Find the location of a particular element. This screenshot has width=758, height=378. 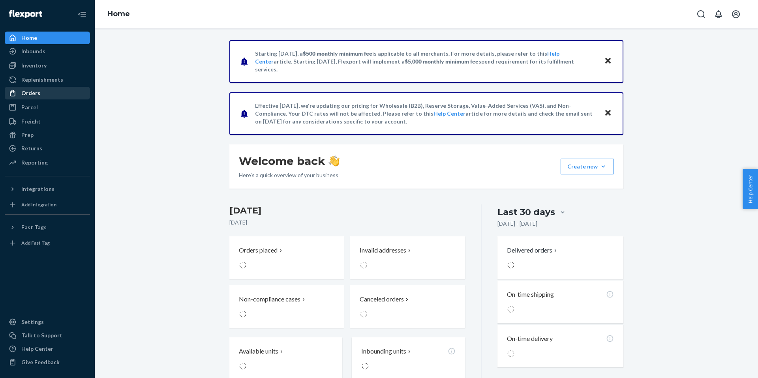

button: Open Search Box is located at coordinates (701, 14).